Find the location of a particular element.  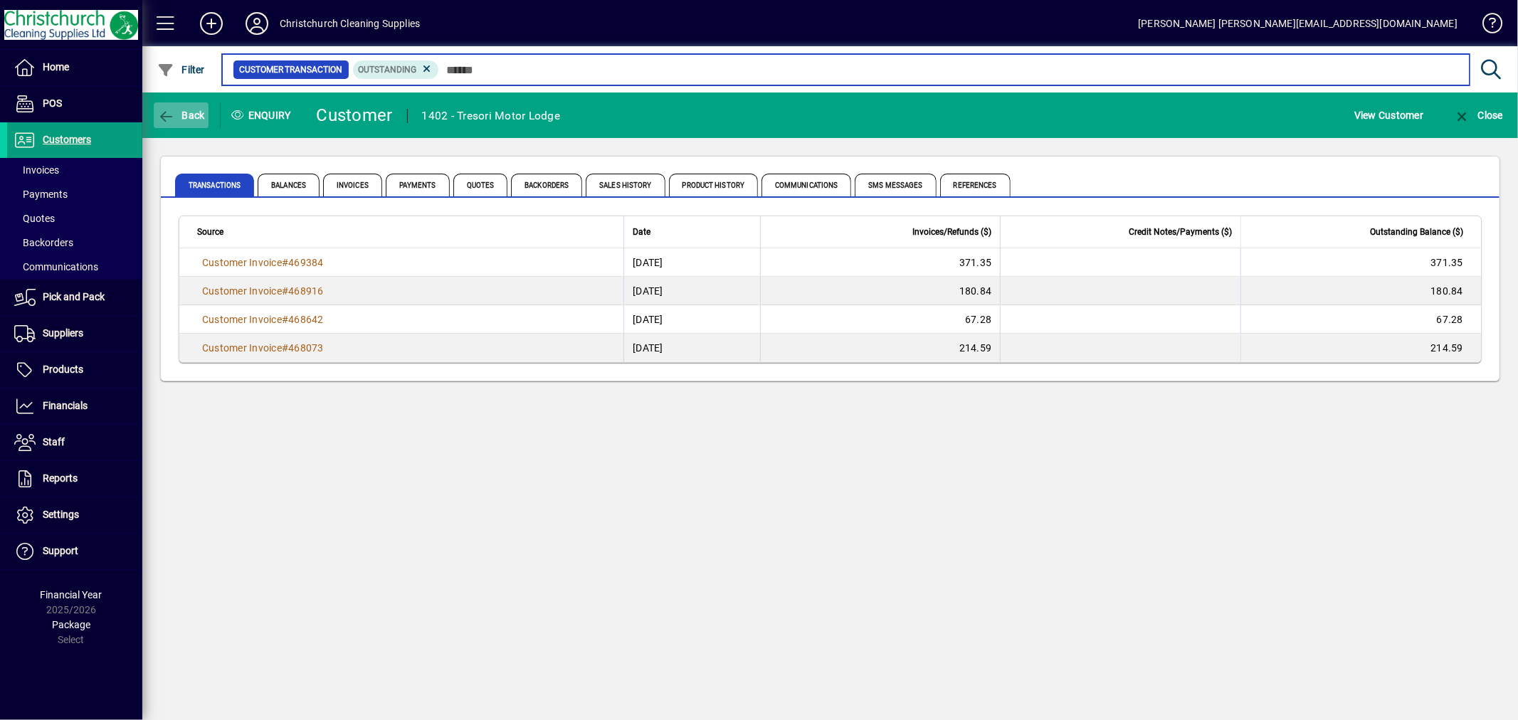

a: Settings is located at coordinates (75, 515).